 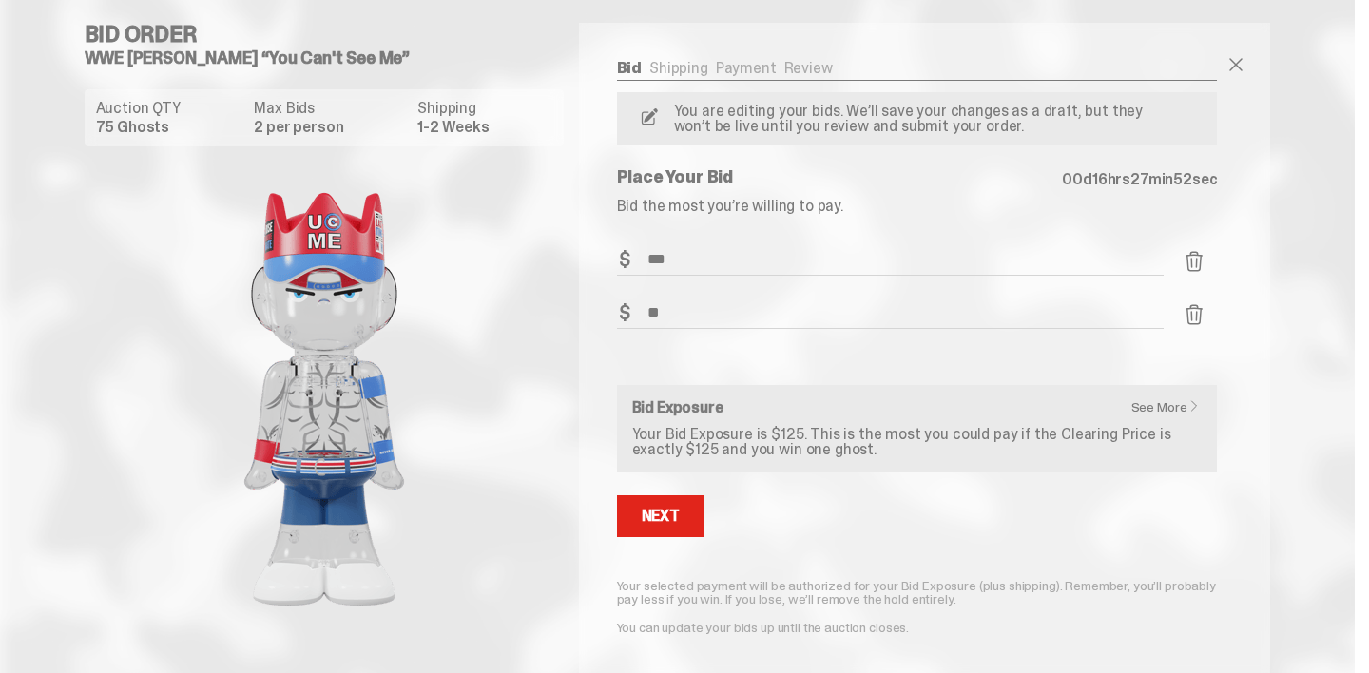 What do you see at coordinates (169, 108) in the screenshot?
I see `dt: Auction QTY` at bounding box center [169, 108].